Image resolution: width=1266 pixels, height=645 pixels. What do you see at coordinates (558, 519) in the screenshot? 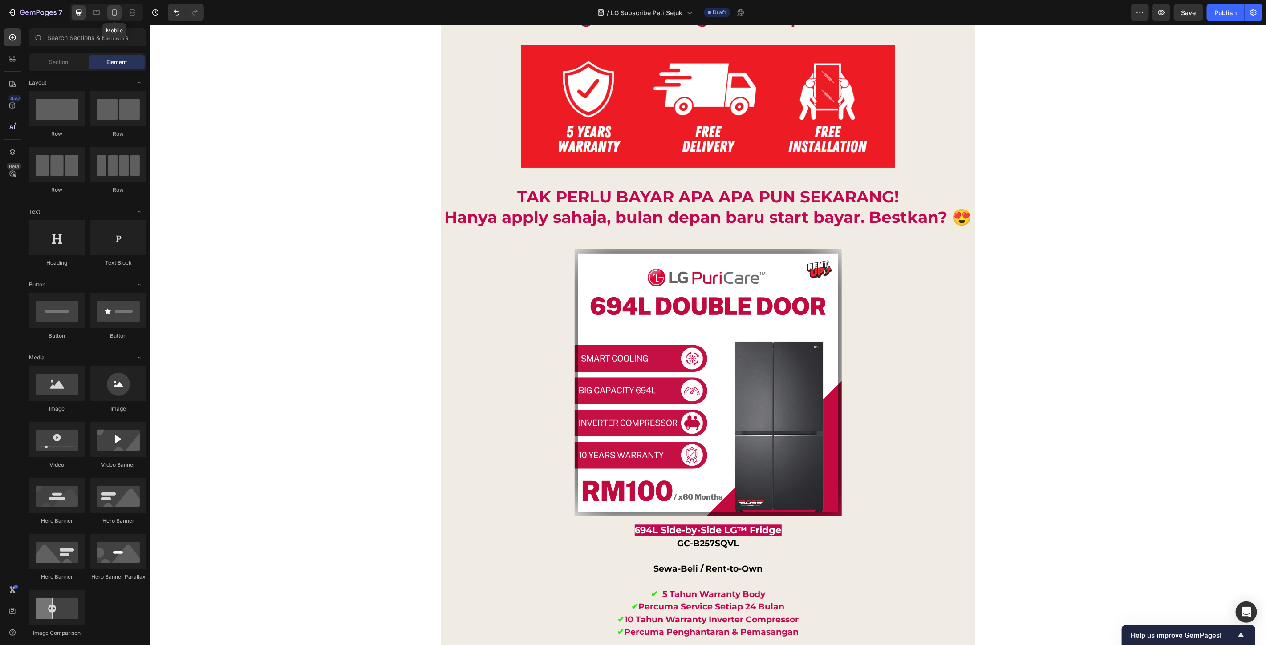
I see `p: GC-B257SQVL` at bounding box center [558, 519].